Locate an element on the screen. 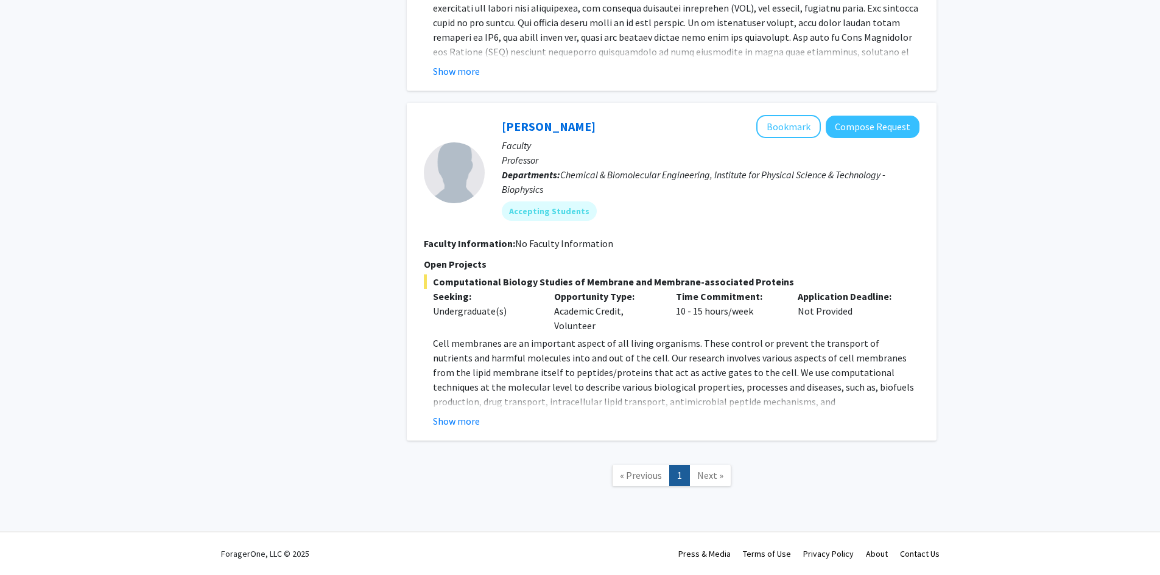 This screenshot has width=1160, height=575. p: Professor is located at coordinates (711, 160).